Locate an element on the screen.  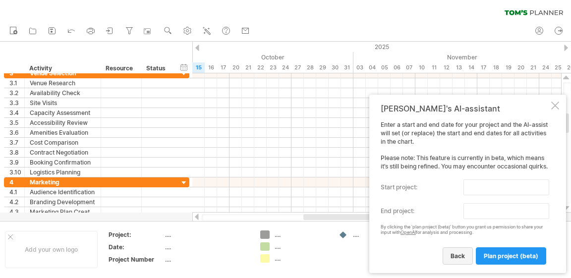
div: Venue Research is located at coordinates (62, 83).